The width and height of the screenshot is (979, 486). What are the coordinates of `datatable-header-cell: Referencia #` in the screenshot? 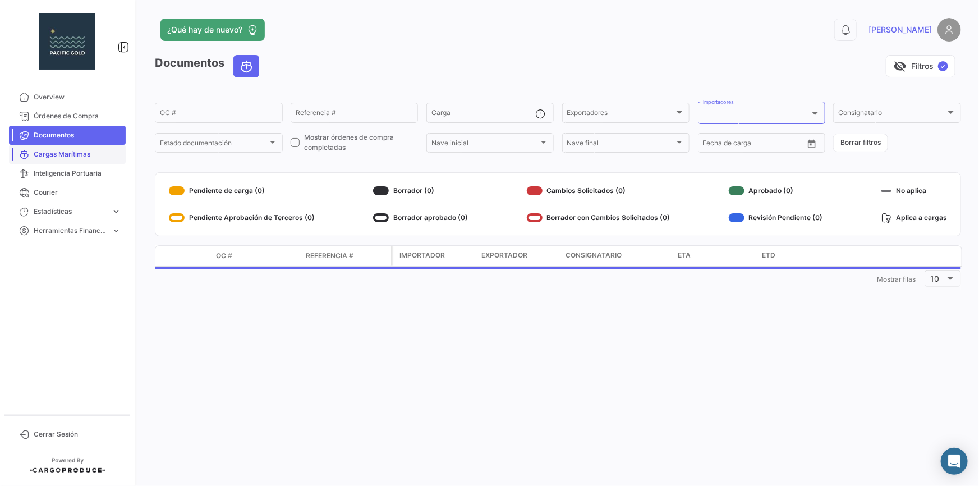 It's located at (346, 256).